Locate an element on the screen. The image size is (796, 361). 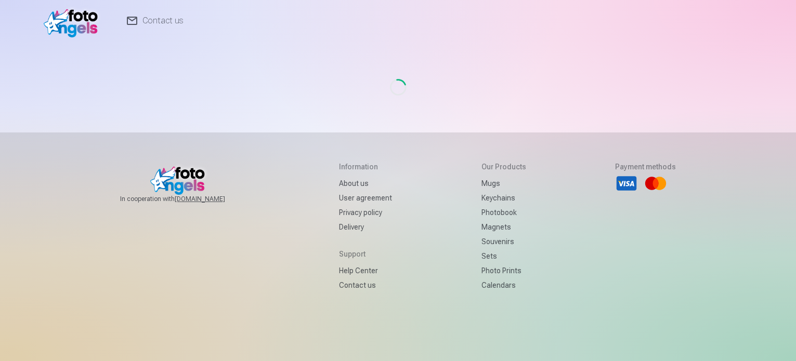
span: In cooperation with is located at coordinates (185, 199).